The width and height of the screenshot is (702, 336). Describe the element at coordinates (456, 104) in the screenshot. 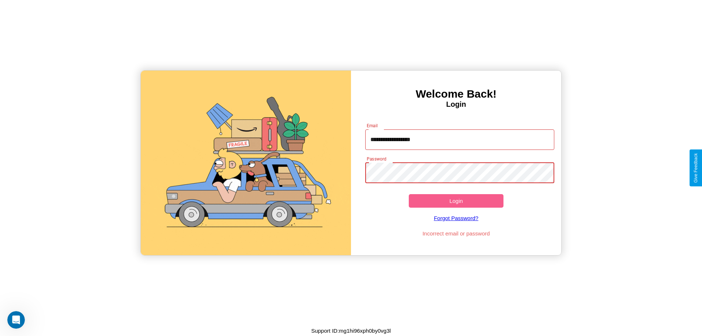

I see `h4: Login` at that location.